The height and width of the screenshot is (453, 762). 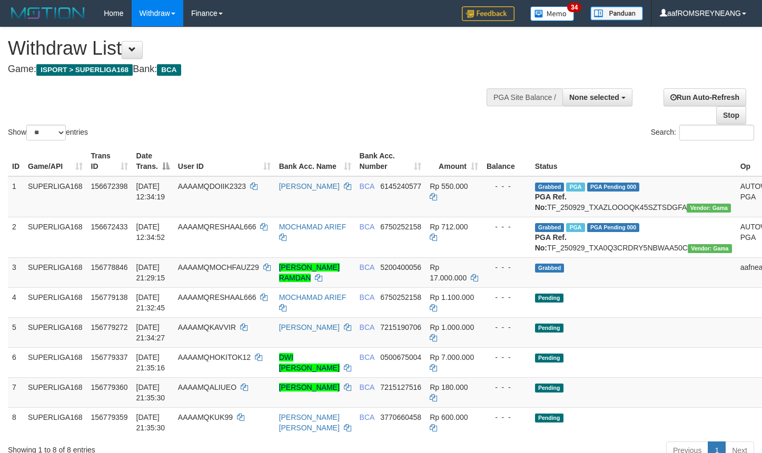 I want to click on label: Search:, so click(x=702, y=133).